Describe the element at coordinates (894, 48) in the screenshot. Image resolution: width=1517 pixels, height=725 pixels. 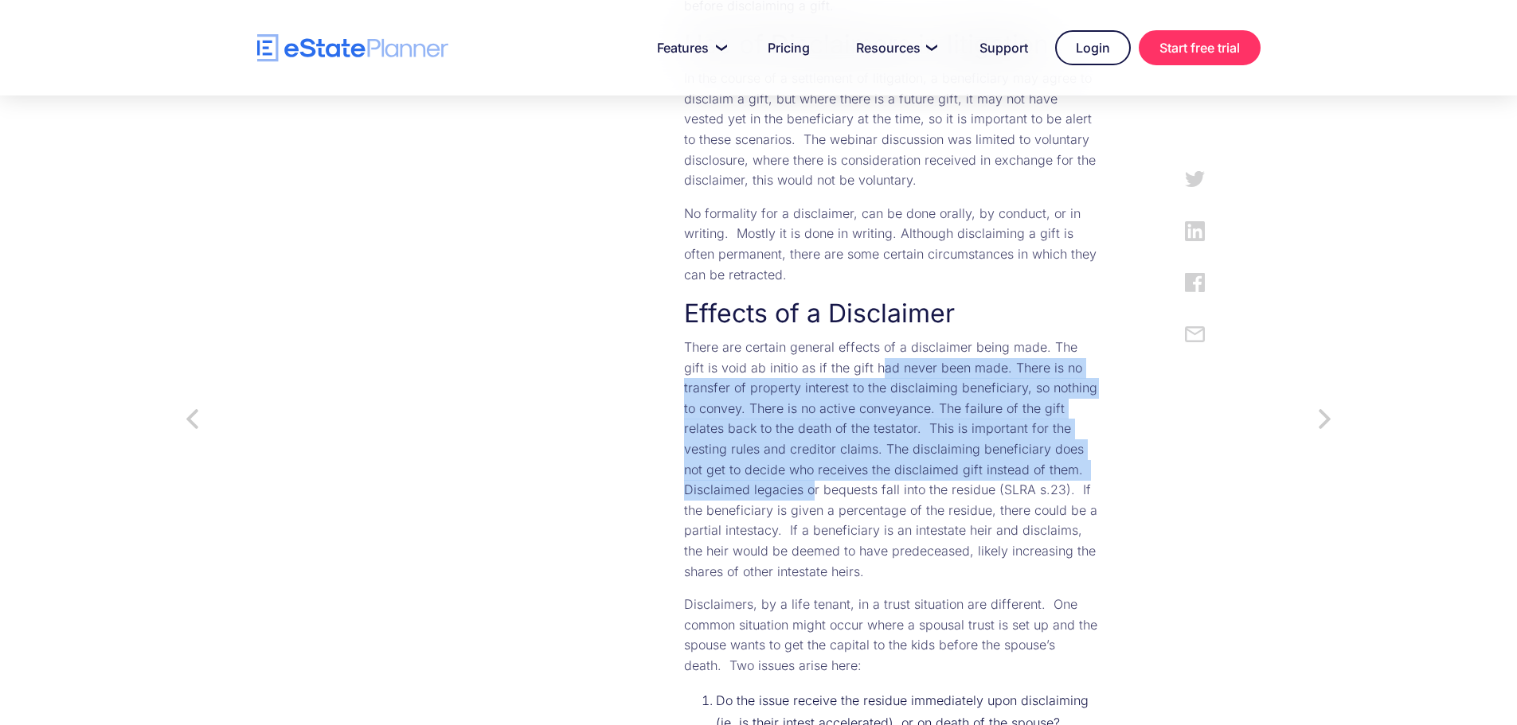
I see `a: Resources` at that location.